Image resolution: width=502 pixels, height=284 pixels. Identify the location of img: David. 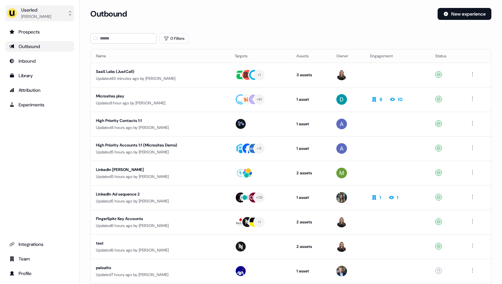
(342, 100).